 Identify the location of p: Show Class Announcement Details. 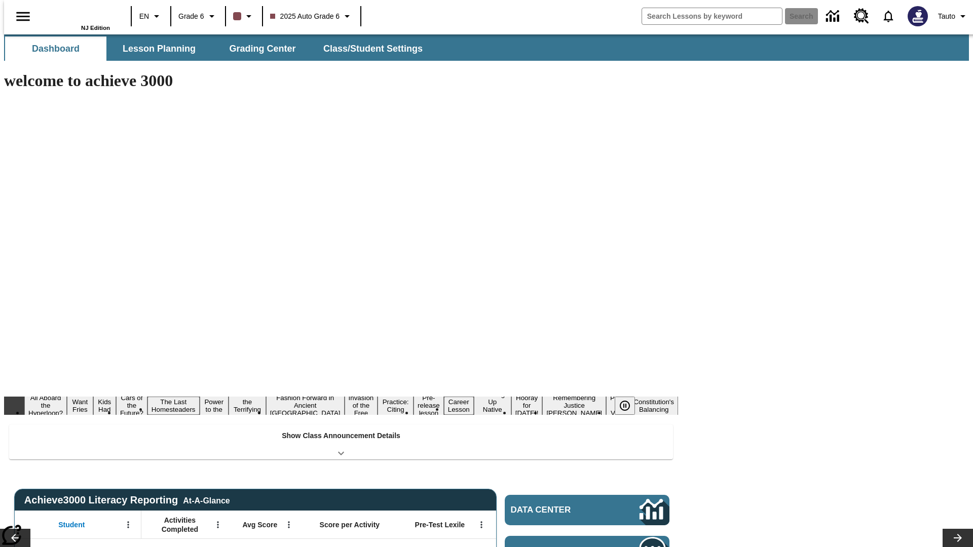
(341, 436).